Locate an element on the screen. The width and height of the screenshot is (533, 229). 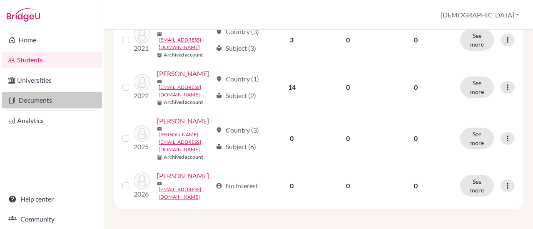
td: 14 is located at coordinates (291, 87).